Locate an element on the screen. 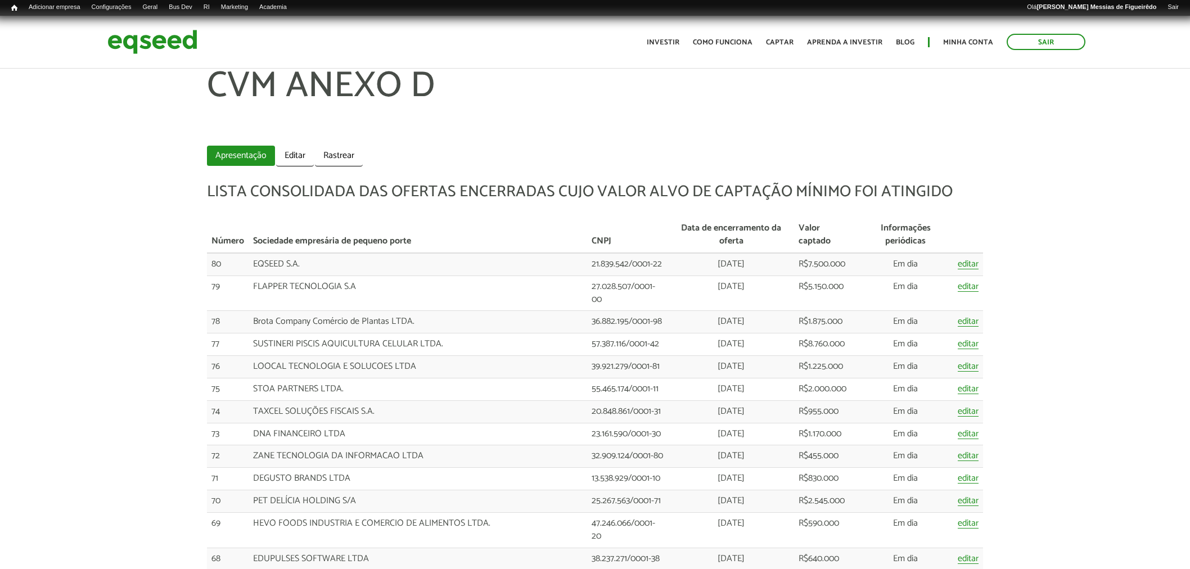 This screenshot has width=1190, height=569. th: Data de encerramento da oferta is located at coordinates (730, 235).